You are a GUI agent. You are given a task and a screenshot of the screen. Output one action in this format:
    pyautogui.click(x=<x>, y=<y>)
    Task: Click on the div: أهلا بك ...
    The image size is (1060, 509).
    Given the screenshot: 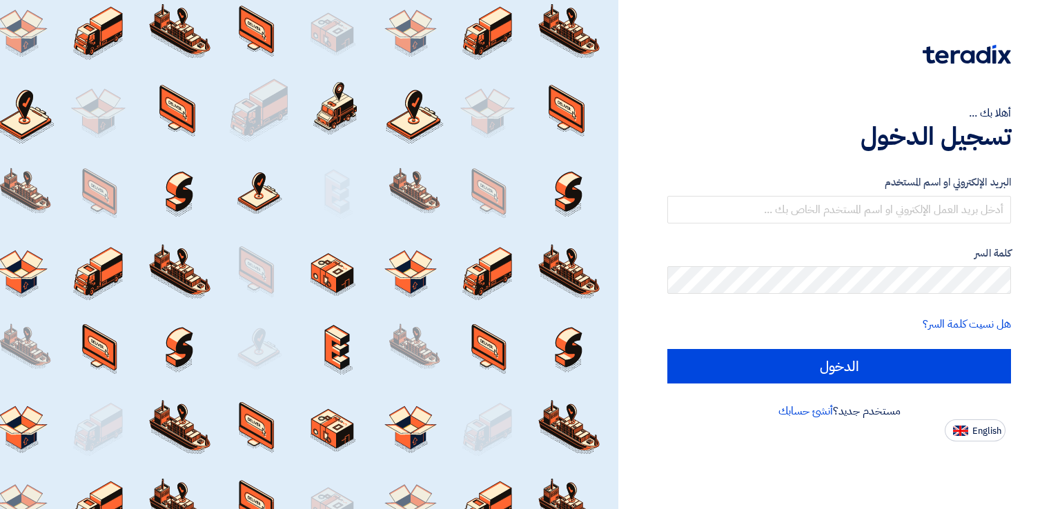 What is the action you would take?
    pyautogui.click(x=839, y=113)
    